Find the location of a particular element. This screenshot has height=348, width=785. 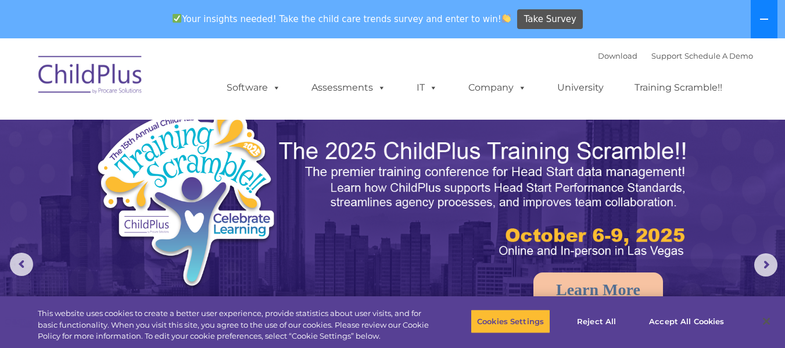

span: Phone number is located at coordinates (186, 128).